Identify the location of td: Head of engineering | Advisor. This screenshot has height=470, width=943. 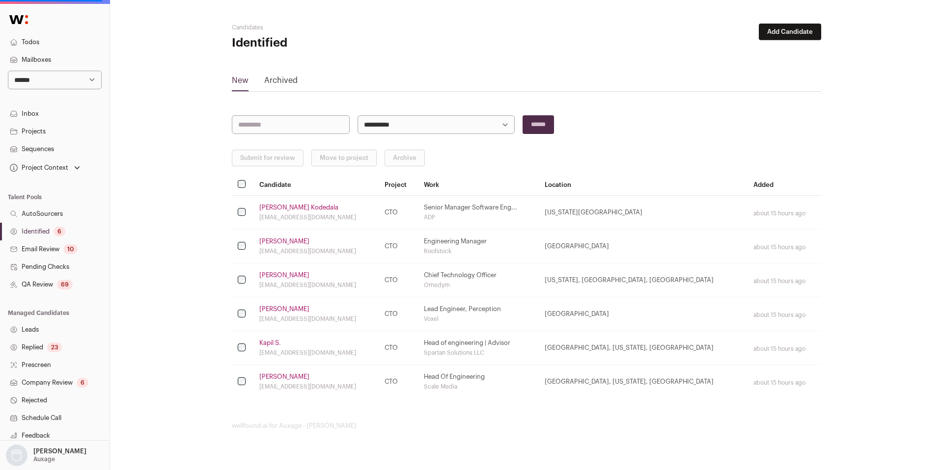
(478, 348).